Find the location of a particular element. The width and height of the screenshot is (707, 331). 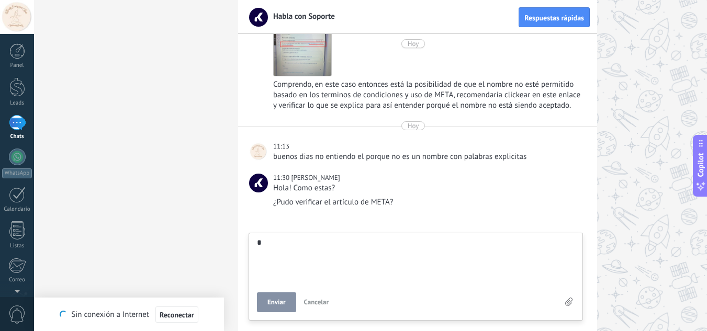

span: Copilot is located at coordinates (701, 165).